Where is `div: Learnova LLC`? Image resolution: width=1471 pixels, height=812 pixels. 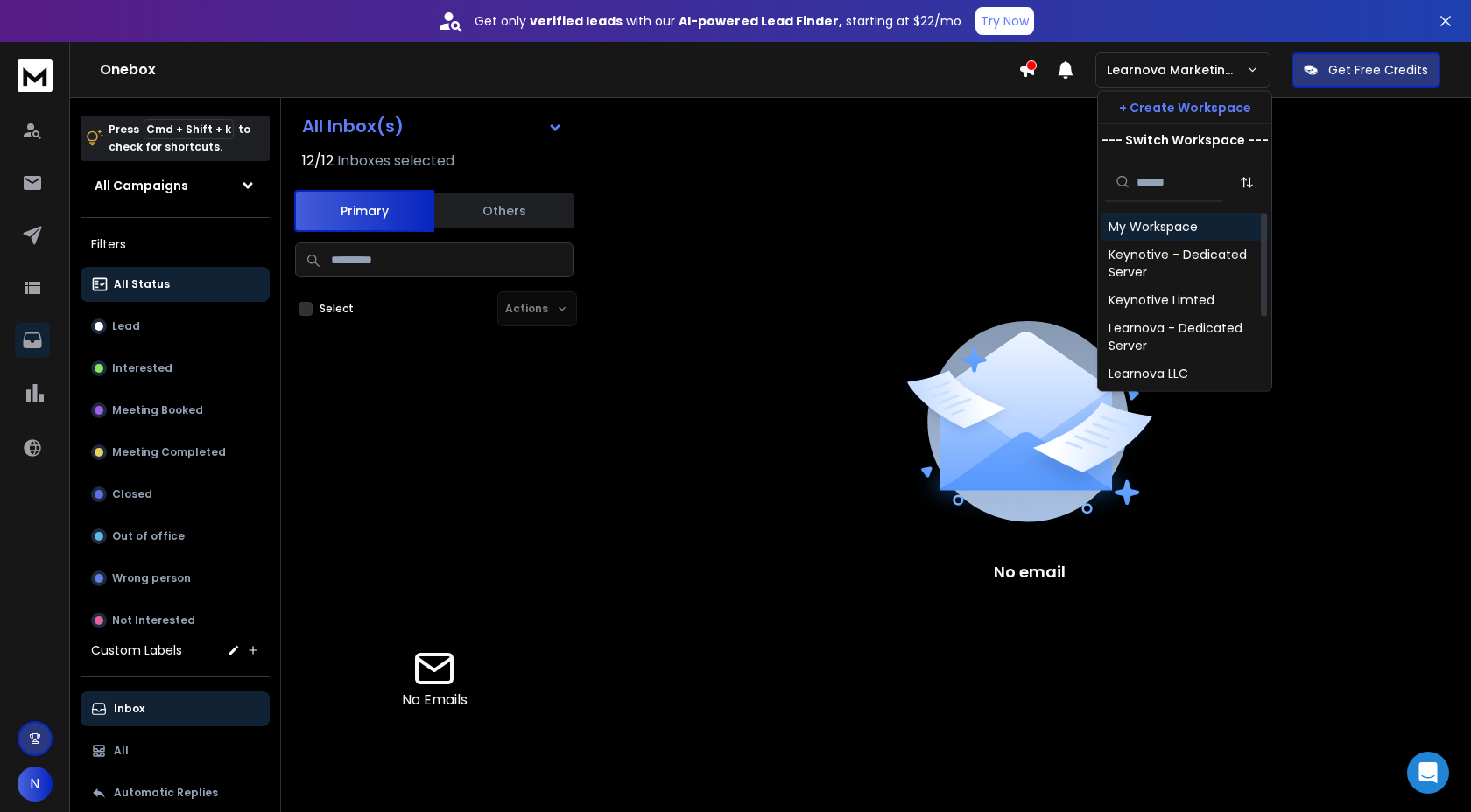
div: Learnova LLC is located at coordinates (1148, 374).